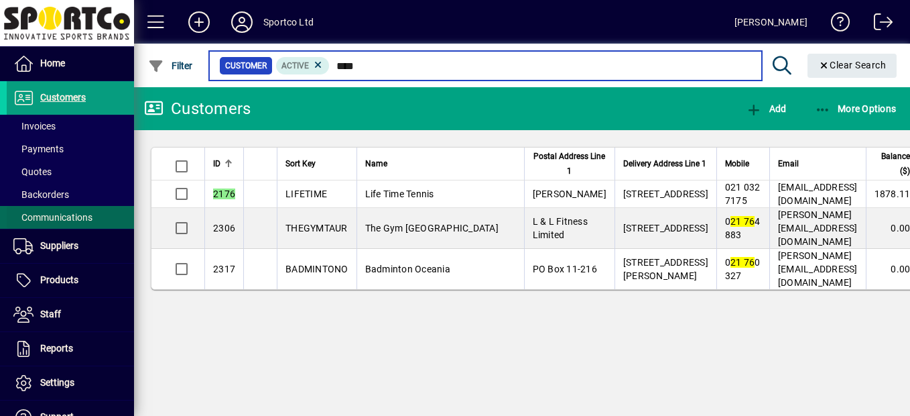 Image resolution: width=910 pixels, height=416 pixels. What do you see at coordinates (408, 269) in the screenshot?
I see `span: Badminton Oceania` at bounding box center [408, 269].